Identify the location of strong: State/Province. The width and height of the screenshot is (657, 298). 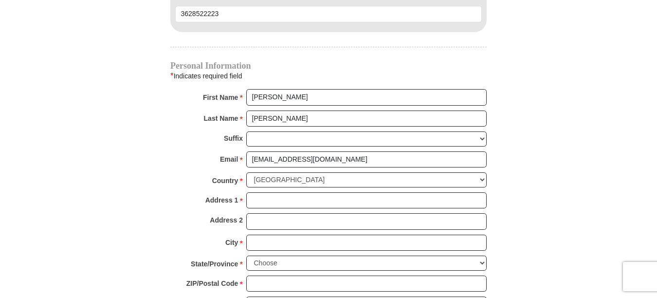
(214, 264).